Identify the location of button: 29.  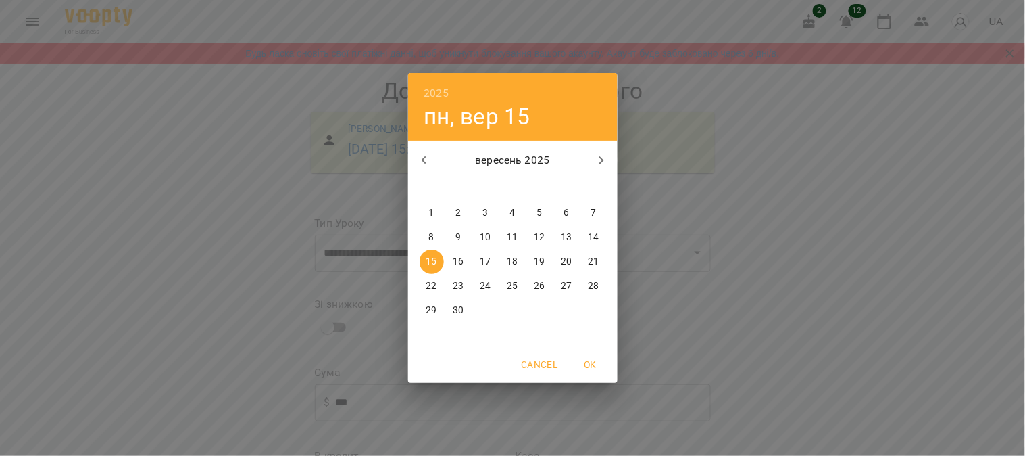
(432, 310).